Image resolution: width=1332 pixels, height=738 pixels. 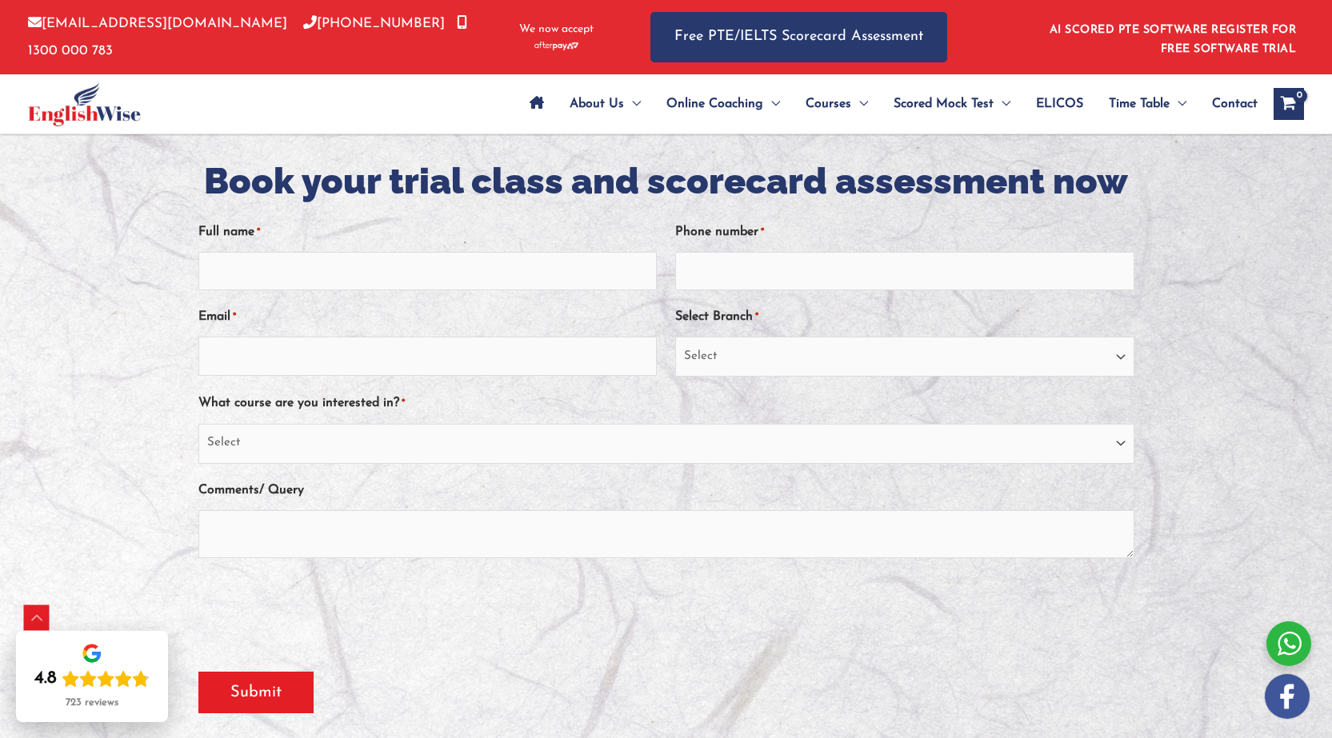 What do you see at coordinates (605, 104) in the screenshot?
I see `a: About UsMenu Toggle` at bounding box center [605, 104].